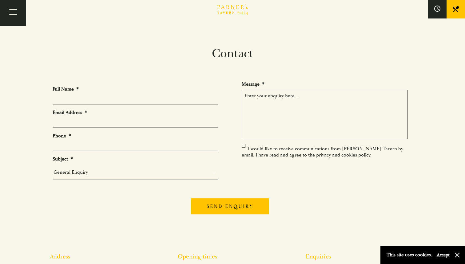 The image size is (465, 264). I want to click on label: Message, so click(253, 84).